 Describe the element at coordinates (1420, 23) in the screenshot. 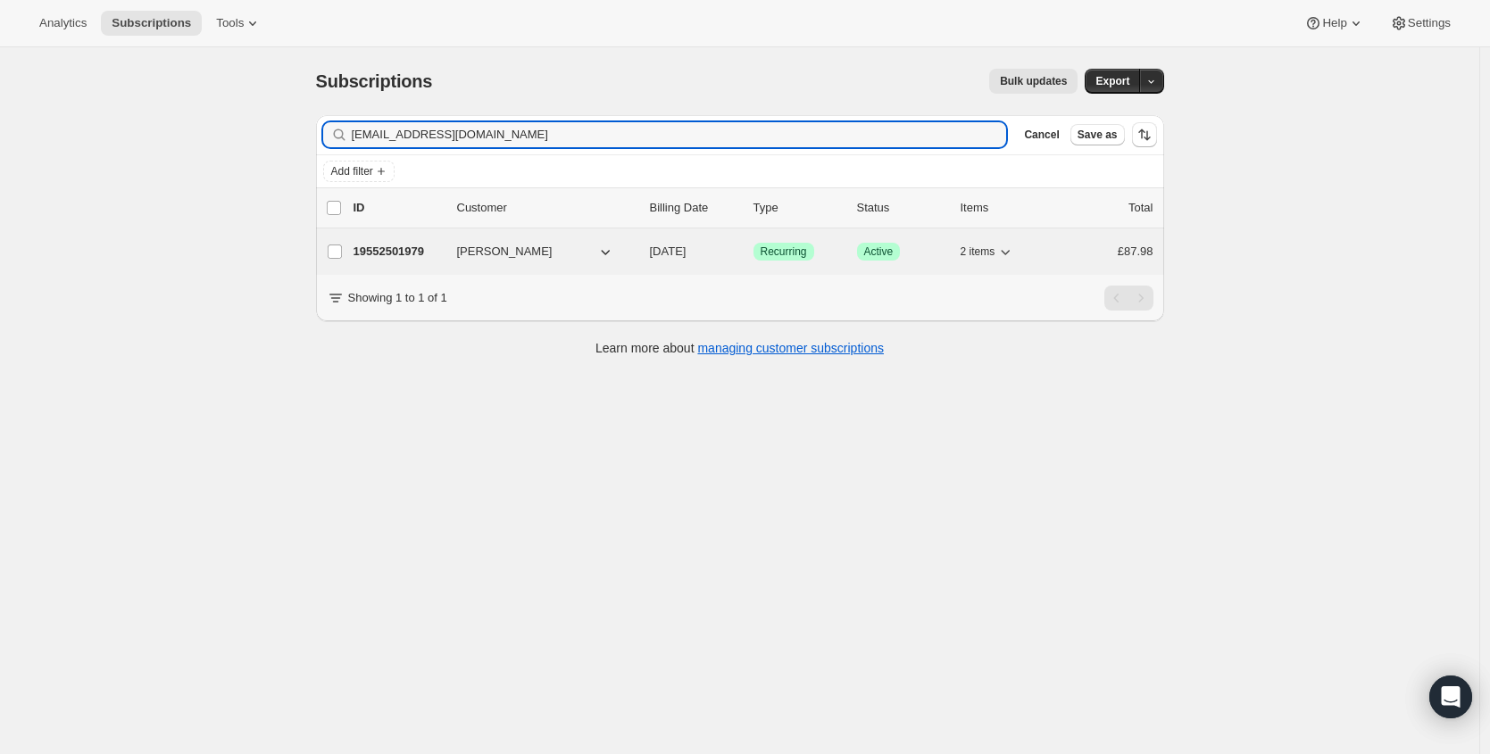

I see `button: Settings` at that location.